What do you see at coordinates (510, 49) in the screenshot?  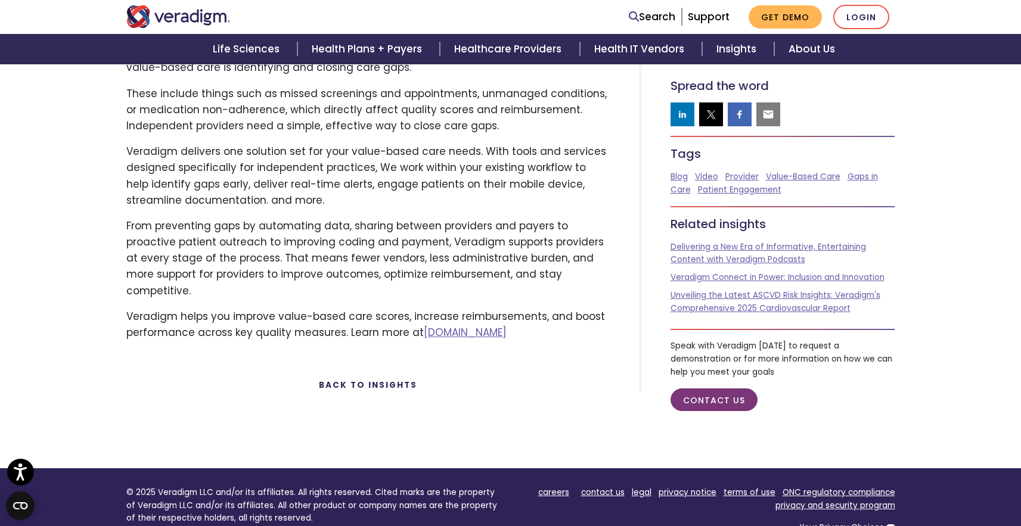 I see `a: Healthcare Providers` at bounding box center [510, 49].